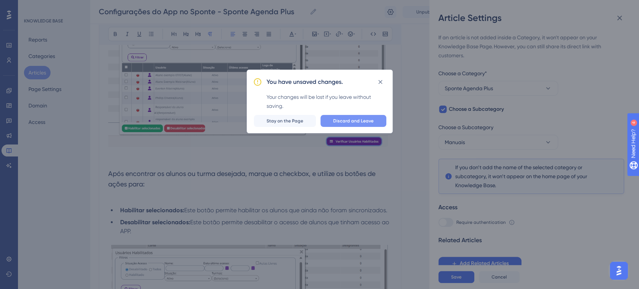  I want to click on div: Your changes will be lost if you leave without saving., so click(326, 101).